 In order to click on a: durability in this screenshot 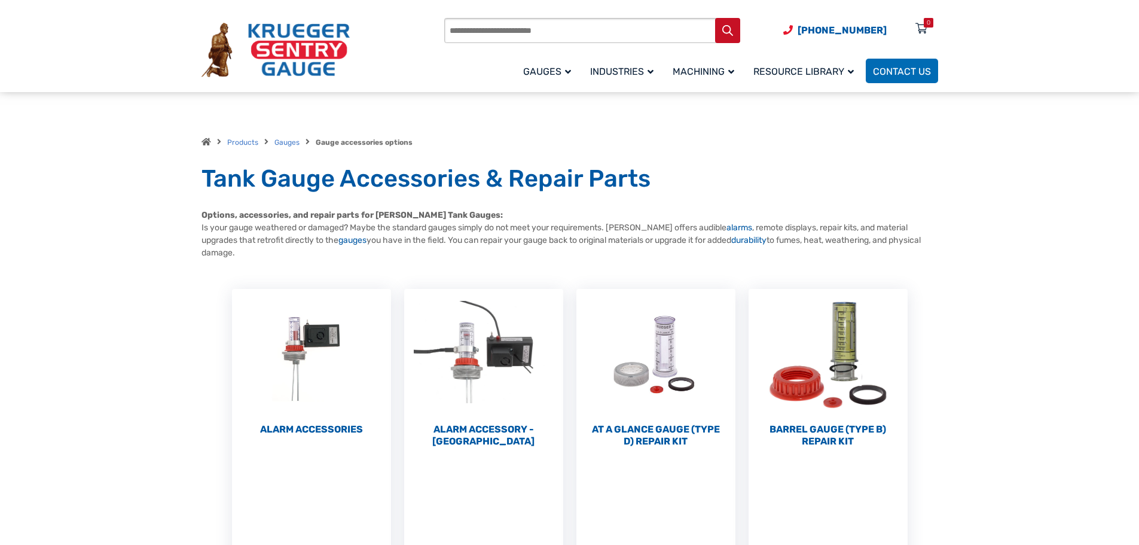, I will do `click(749, 240)`.